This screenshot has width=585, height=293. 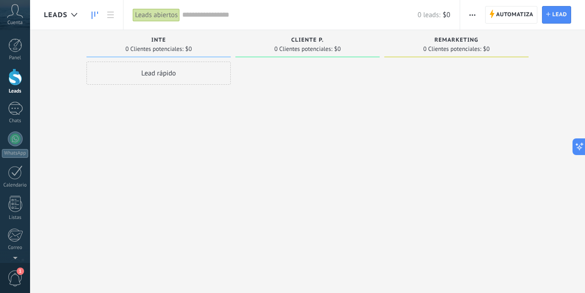 I want to click on div: Listas, so click(x=15, y=217).